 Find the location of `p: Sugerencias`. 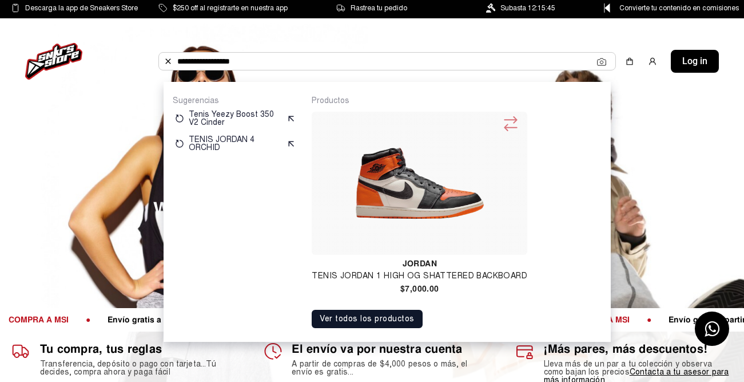

p: Sugerencias is located at coordinates (235, 101).